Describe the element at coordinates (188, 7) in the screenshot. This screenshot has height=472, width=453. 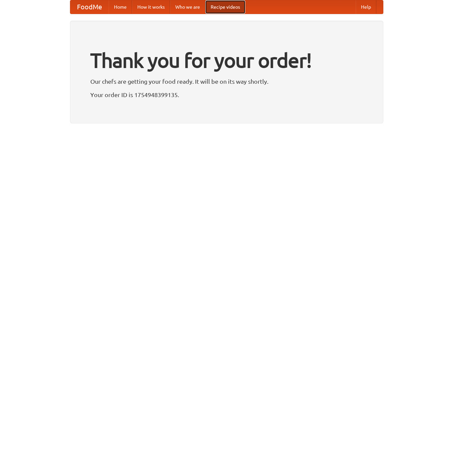
I see `a: Who we are` at that location.